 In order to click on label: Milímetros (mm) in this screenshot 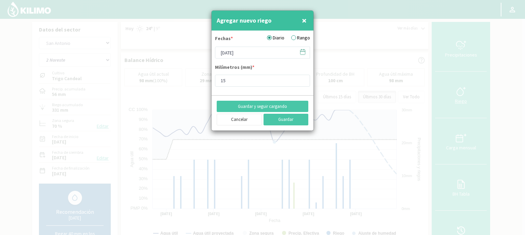, I will do `click(235, 68)`.